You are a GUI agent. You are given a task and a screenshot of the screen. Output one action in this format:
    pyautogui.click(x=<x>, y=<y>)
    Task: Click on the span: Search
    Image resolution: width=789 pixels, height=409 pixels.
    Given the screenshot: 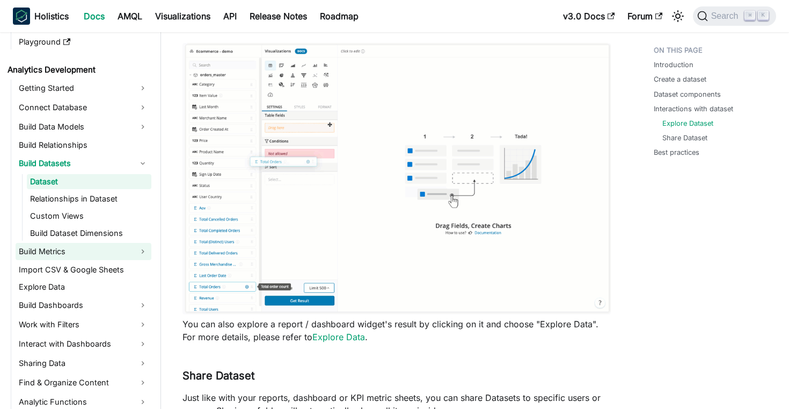 What is the action you would take?
    pyautogui.click(x=727, y=16)
    